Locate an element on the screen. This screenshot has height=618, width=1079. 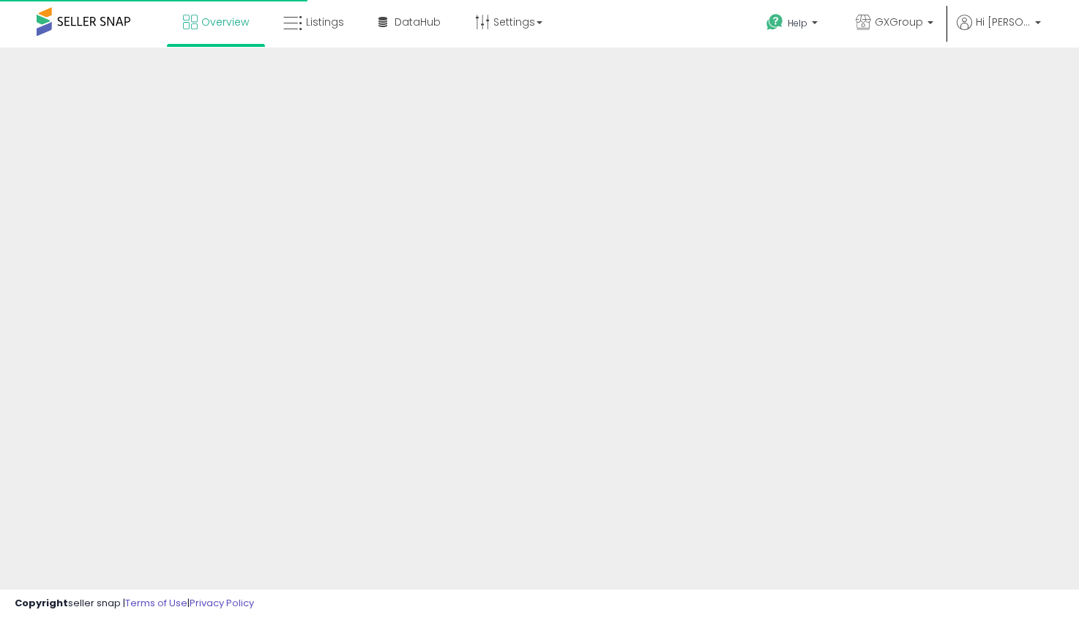
span: DataHub is located at coordinates (417, 22).